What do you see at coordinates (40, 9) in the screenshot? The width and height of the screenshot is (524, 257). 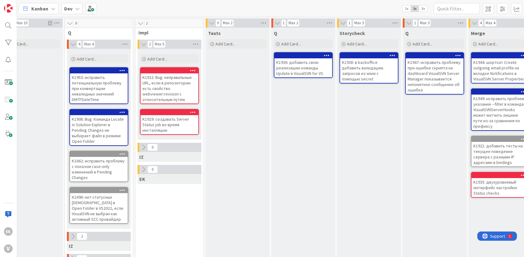 I see `span: Kanban` at bounding box center [40, 9].